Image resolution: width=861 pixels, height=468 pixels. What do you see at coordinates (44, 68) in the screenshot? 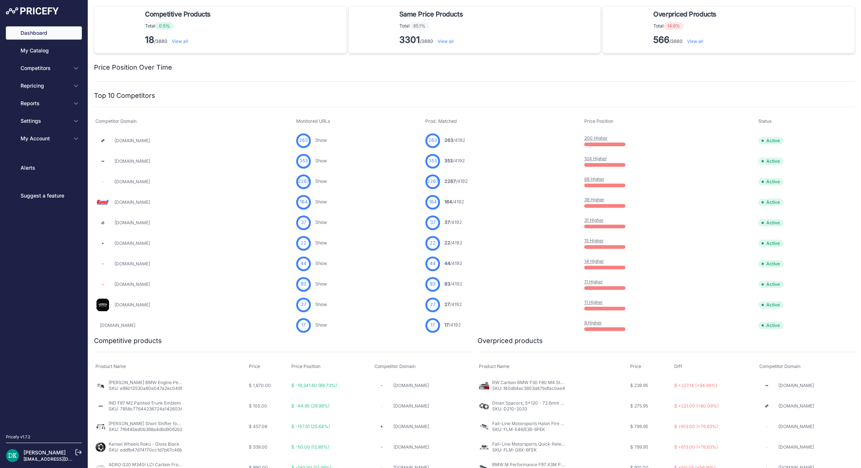
I see `button: Competitors` at bounding box center [44, 68].